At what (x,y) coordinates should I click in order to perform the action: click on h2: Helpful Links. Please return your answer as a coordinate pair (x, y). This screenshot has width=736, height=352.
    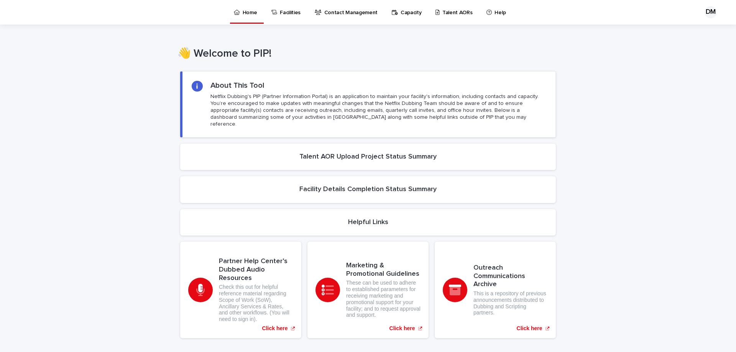
    Looking at the image, I should click on (368, 223).